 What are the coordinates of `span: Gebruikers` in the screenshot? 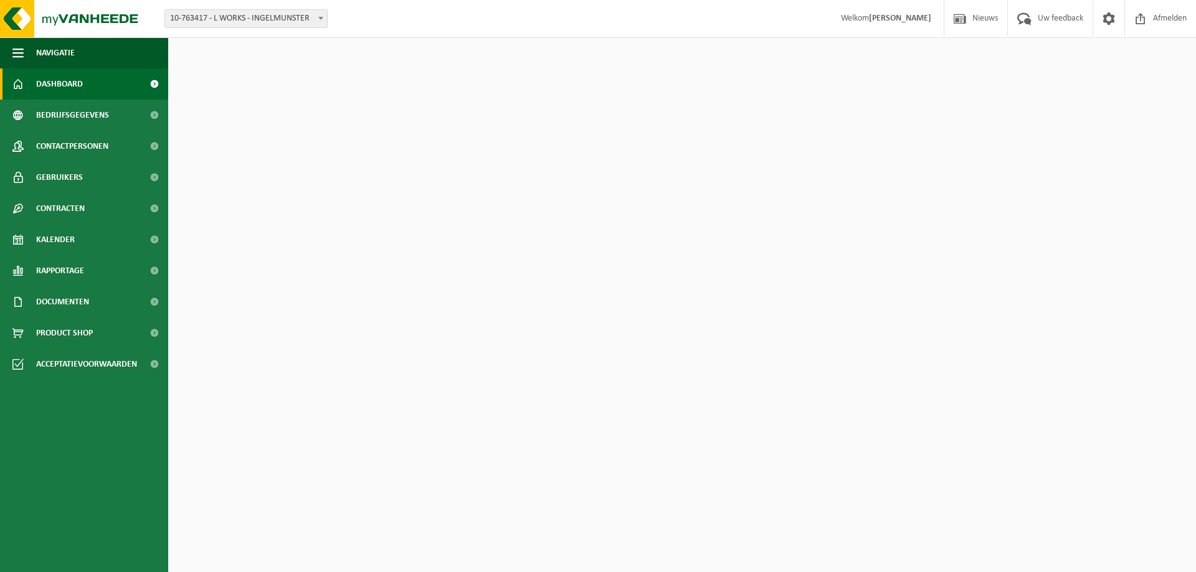 It's located at (59, 177).